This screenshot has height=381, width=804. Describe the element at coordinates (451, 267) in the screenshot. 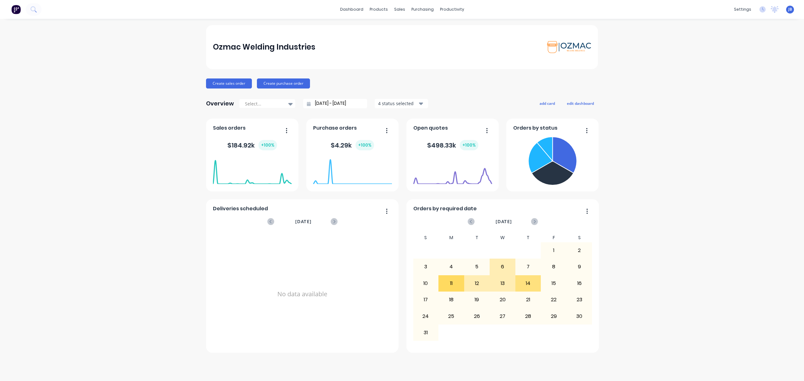

I see `div: 4` at that location.